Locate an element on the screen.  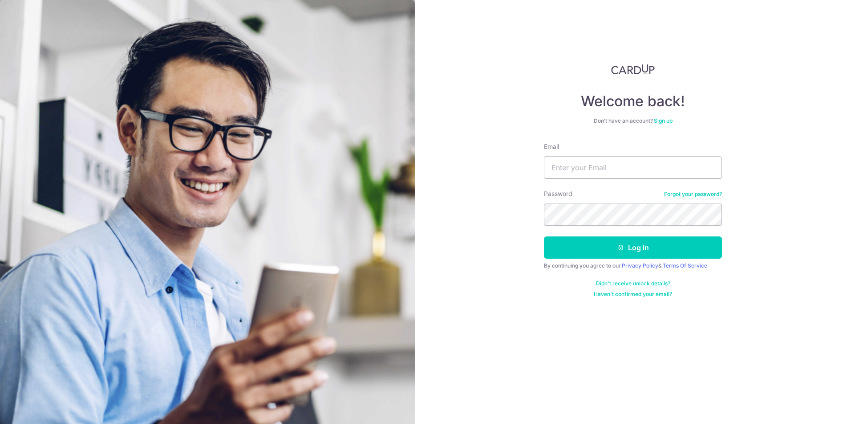
a: Haven't confirmed your email? is located at coordinates (633, 295).